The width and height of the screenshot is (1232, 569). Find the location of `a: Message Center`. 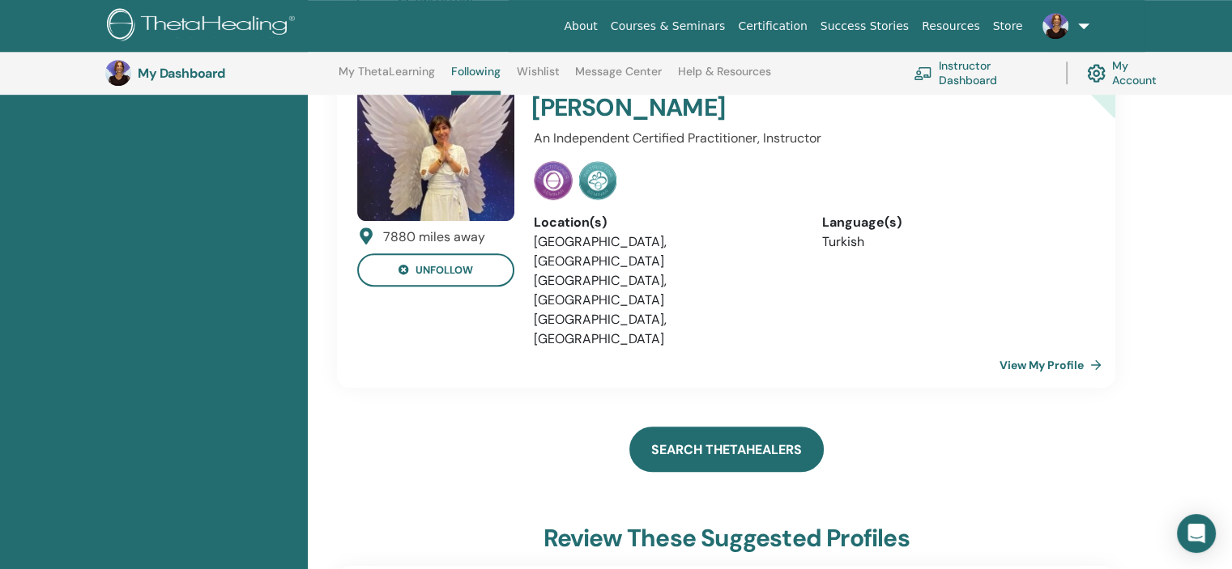

a: Message Center is located at coordinates (618, 78).